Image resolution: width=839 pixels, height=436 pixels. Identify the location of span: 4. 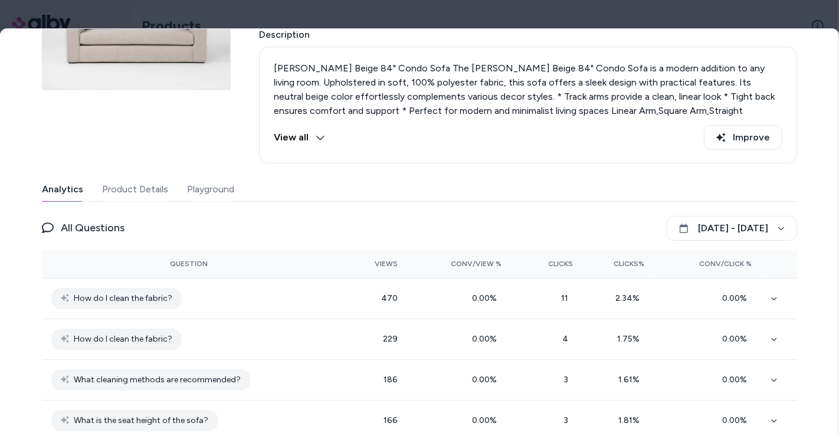
(567, 338).